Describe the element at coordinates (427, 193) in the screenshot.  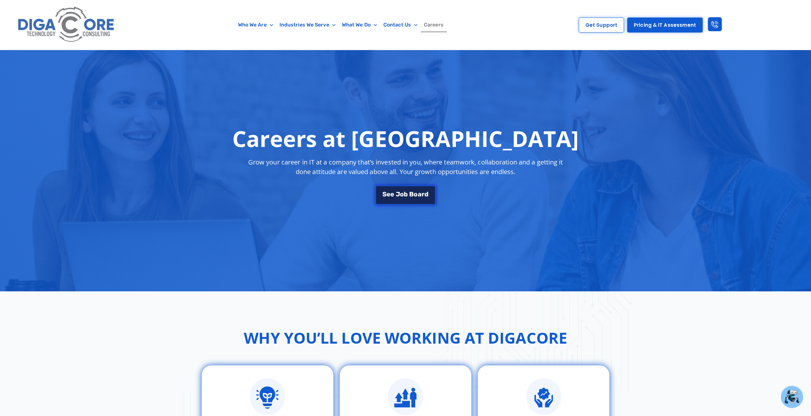
I see `span: d` at that location.